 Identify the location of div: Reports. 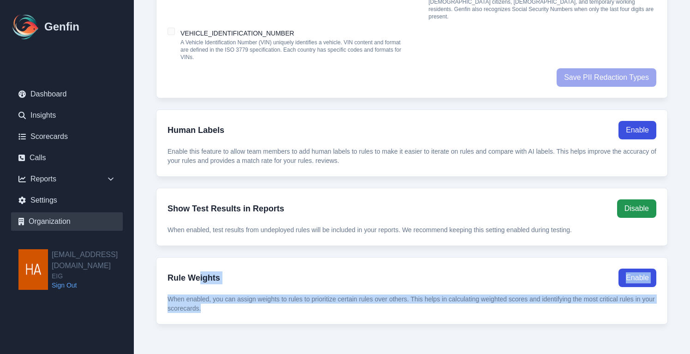
(67, 179).